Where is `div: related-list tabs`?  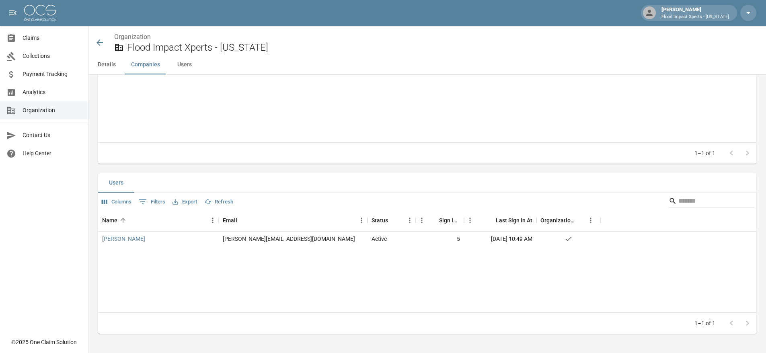
div: related-list tabs is located at coordinates (427, 183).